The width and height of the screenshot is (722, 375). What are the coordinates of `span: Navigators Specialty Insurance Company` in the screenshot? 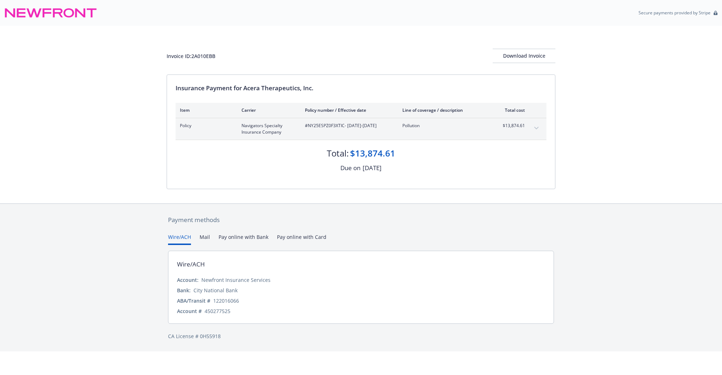 It's located at (267, 129).